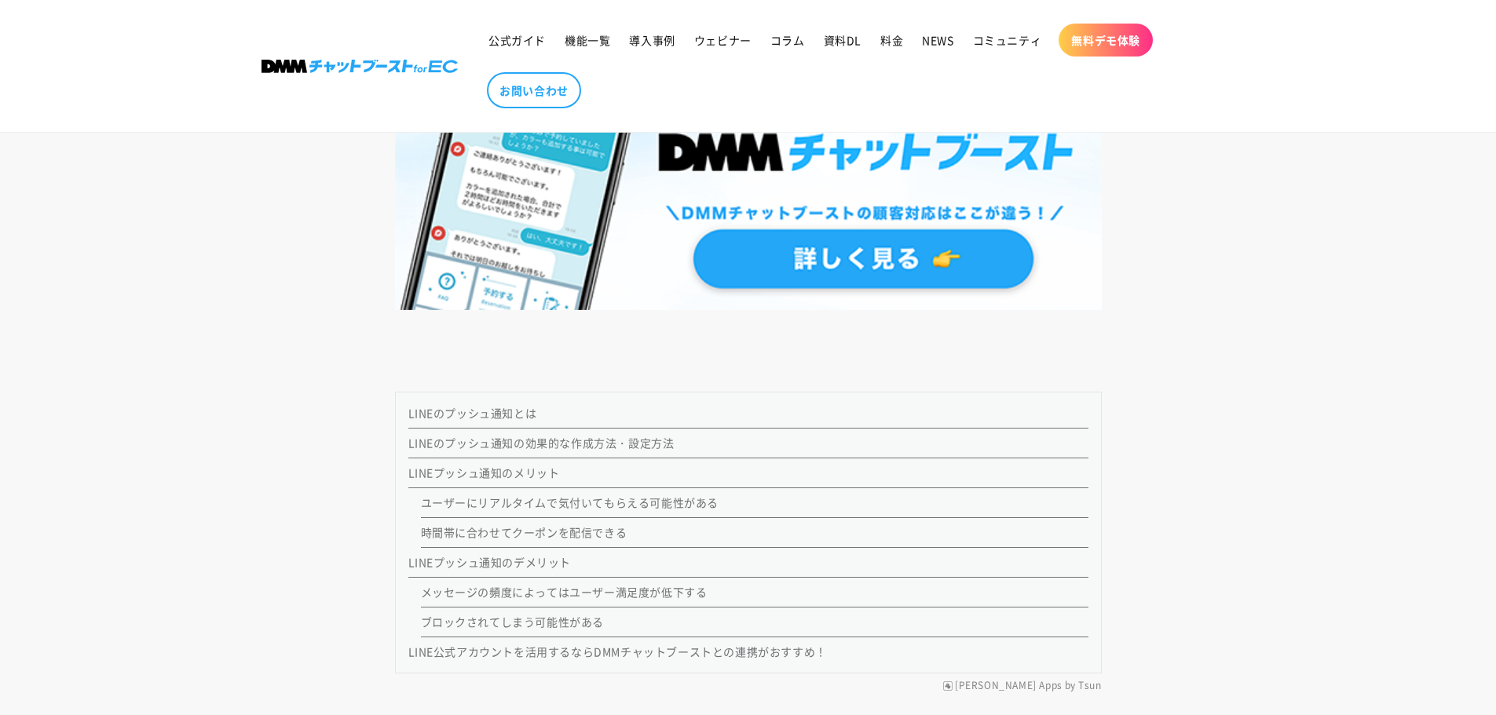 The width and height of the screenshot is (1496, 715). I want to click on a: コラム, so click(788, 40).